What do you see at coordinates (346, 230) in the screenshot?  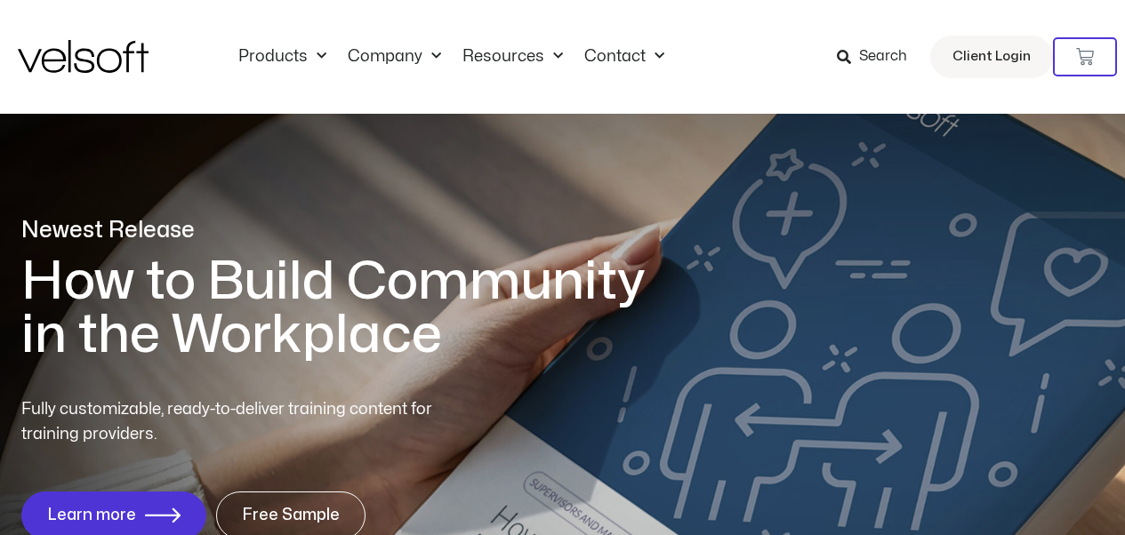 I see `p: Newest Release` at bounding box center [346, 230].